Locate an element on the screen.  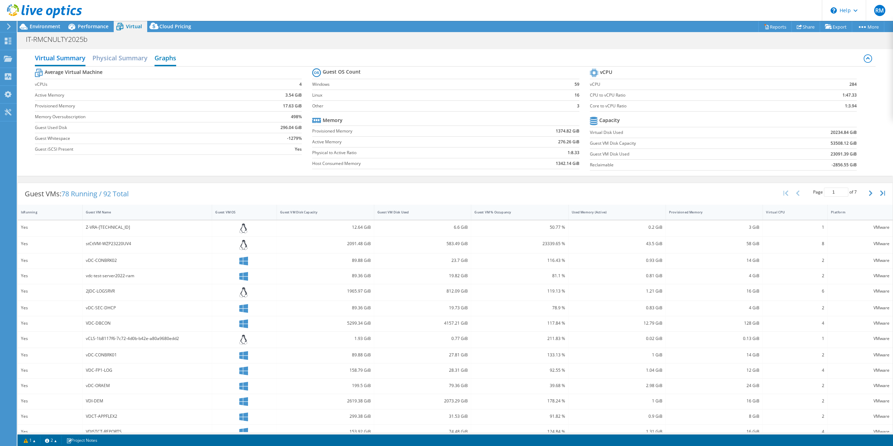
label: Other is located at coordinates (433, 106).